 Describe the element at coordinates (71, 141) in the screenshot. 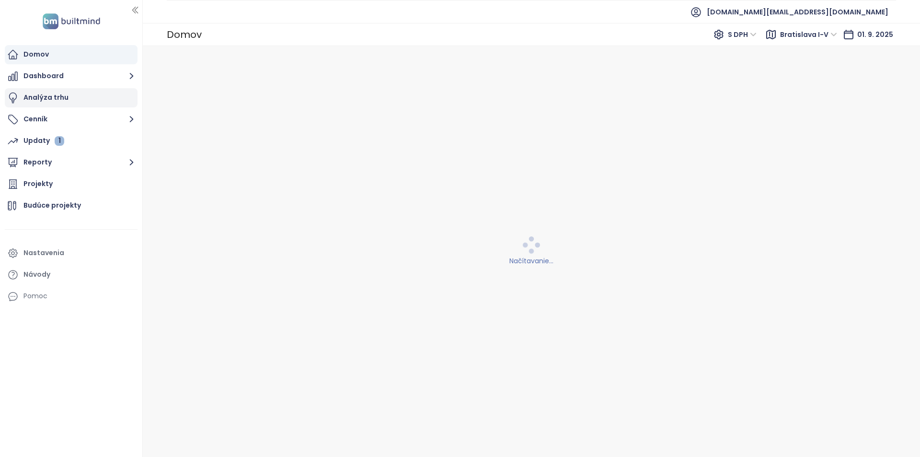

I see `a: Updaty 1` at that location.